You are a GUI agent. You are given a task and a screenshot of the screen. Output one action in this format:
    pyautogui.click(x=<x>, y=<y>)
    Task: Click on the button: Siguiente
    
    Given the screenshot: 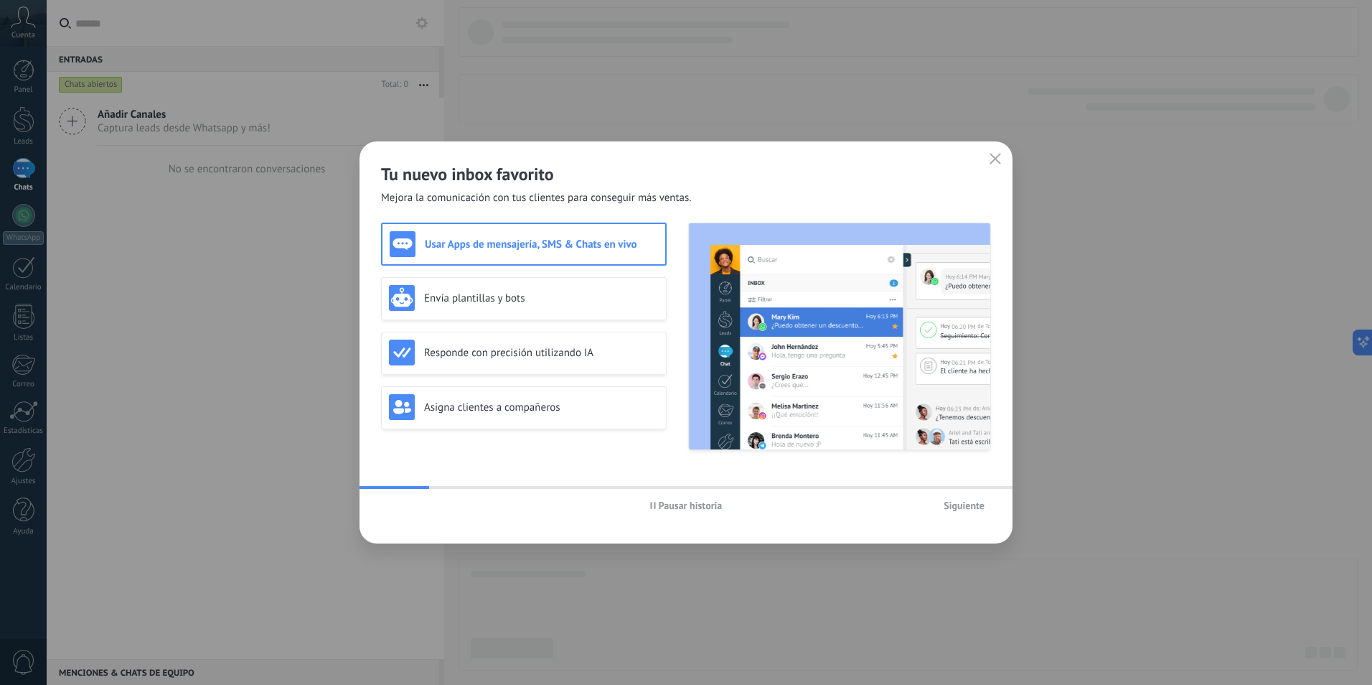 What is the action you would take?
    pyautogui.click(x=964, y=505)
    